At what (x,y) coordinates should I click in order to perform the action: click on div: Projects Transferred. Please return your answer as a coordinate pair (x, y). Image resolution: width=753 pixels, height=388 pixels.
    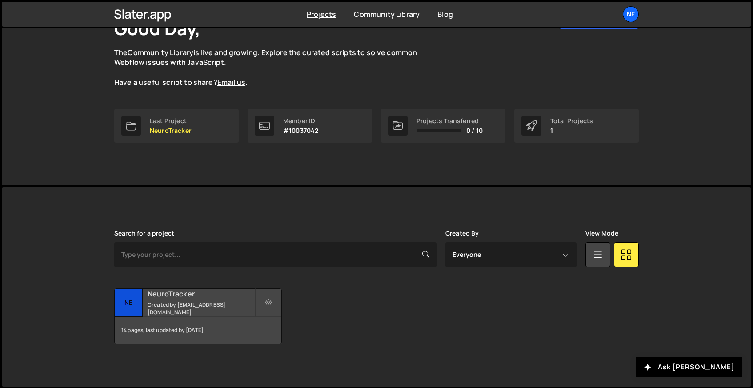
    Looking at the image, I should click on (449, 121).